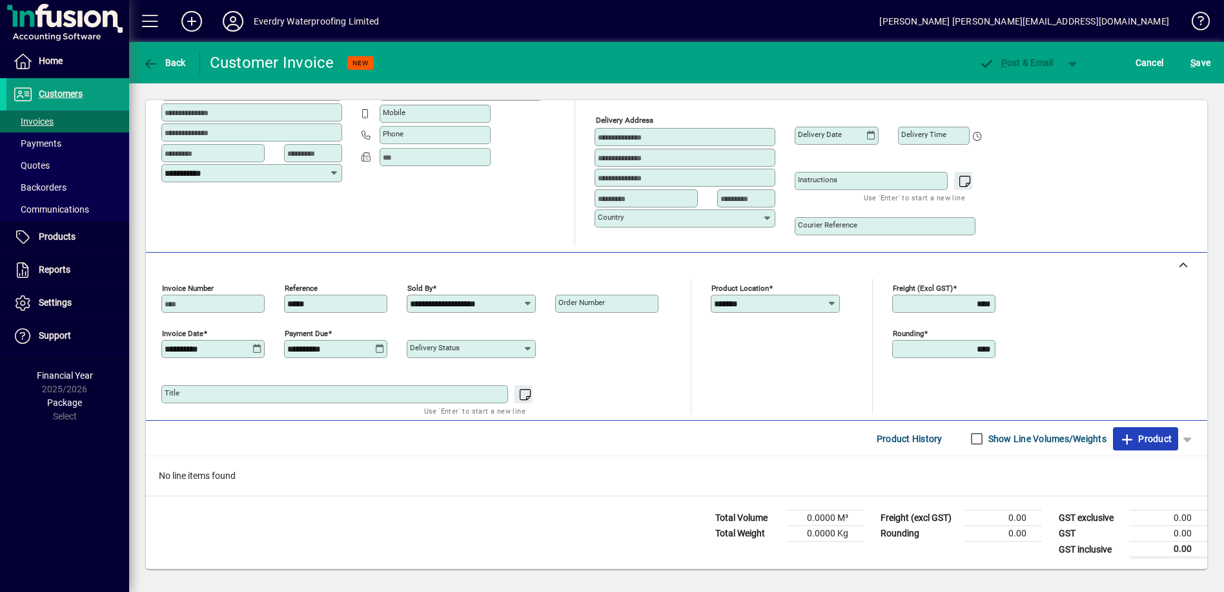  I want to click on mat-label: Freight (excl GST), so click(923, 288).